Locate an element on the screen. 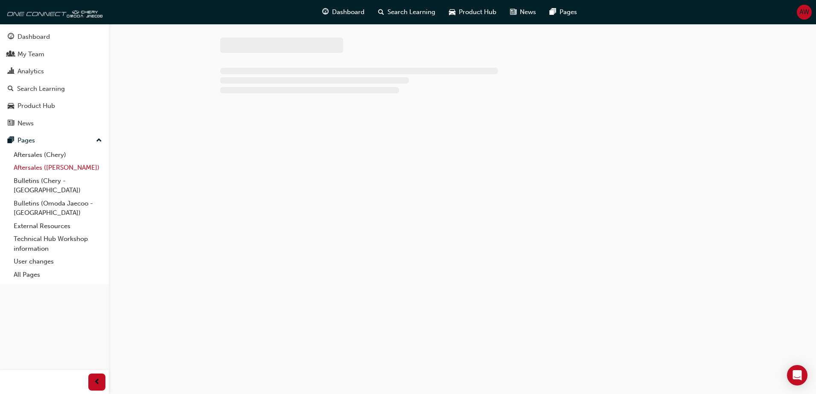 The height and width of the screenshot is (394, 816). img: oneconnect is located at coordinates (53, 12).